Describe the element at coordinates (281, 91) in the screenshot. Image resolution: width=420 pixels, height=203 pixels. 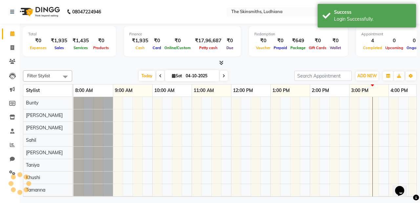
I see `a: 1:00 PM` at that location.